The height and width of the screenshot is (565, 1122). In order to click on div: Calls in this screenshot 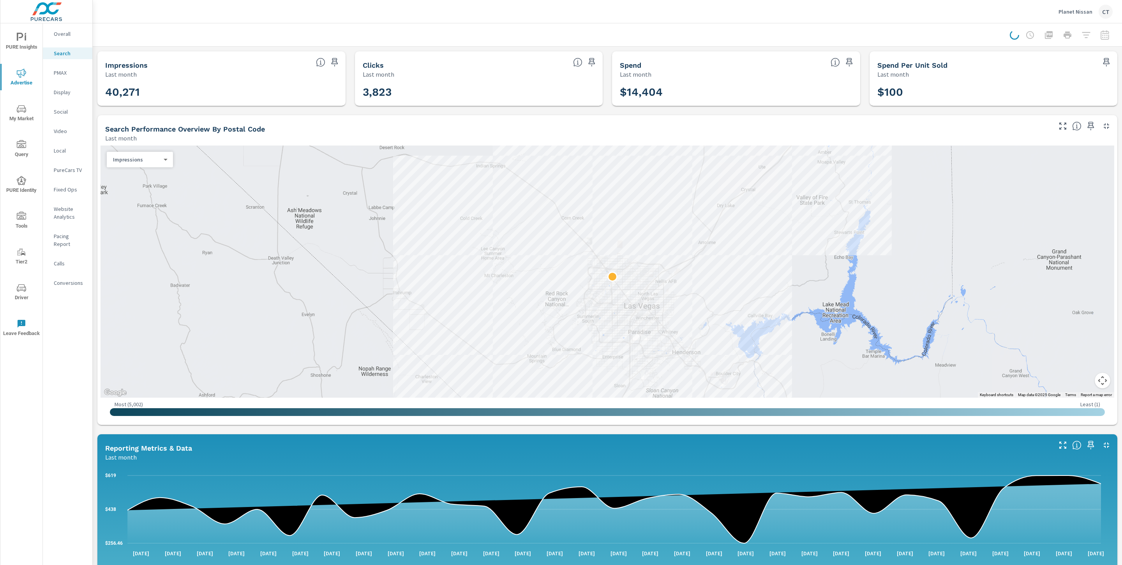, I will do `click(67, 264)`.